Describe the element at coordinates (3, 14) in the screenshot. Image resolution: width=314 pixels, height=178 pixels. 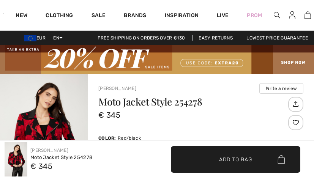
I see `img: 1ère Avenue` at that location.